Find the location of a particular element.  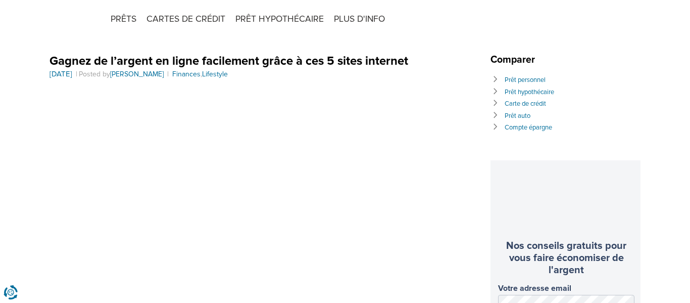

a: Prêt personnel is located at coordinates (525, 80).